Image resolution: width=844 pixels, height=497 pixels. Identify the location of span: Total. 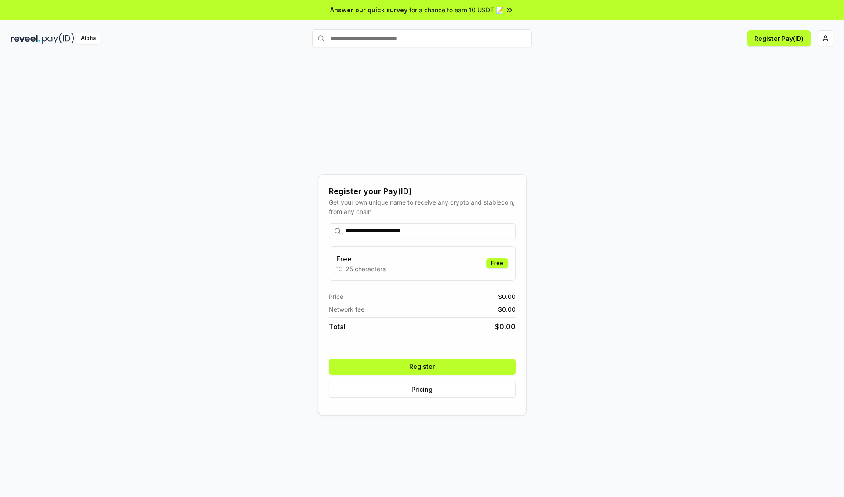
(337, 326).